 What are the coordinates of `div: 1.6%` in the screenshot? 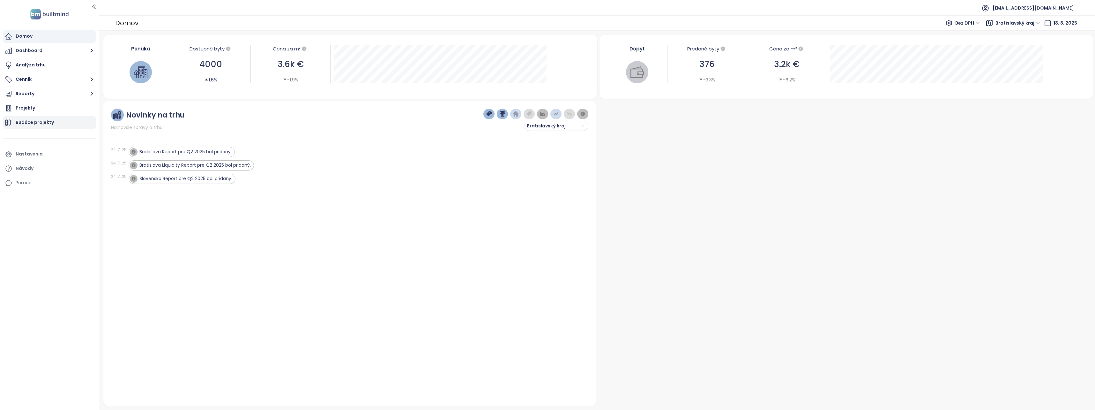 It's located at (211, 80).